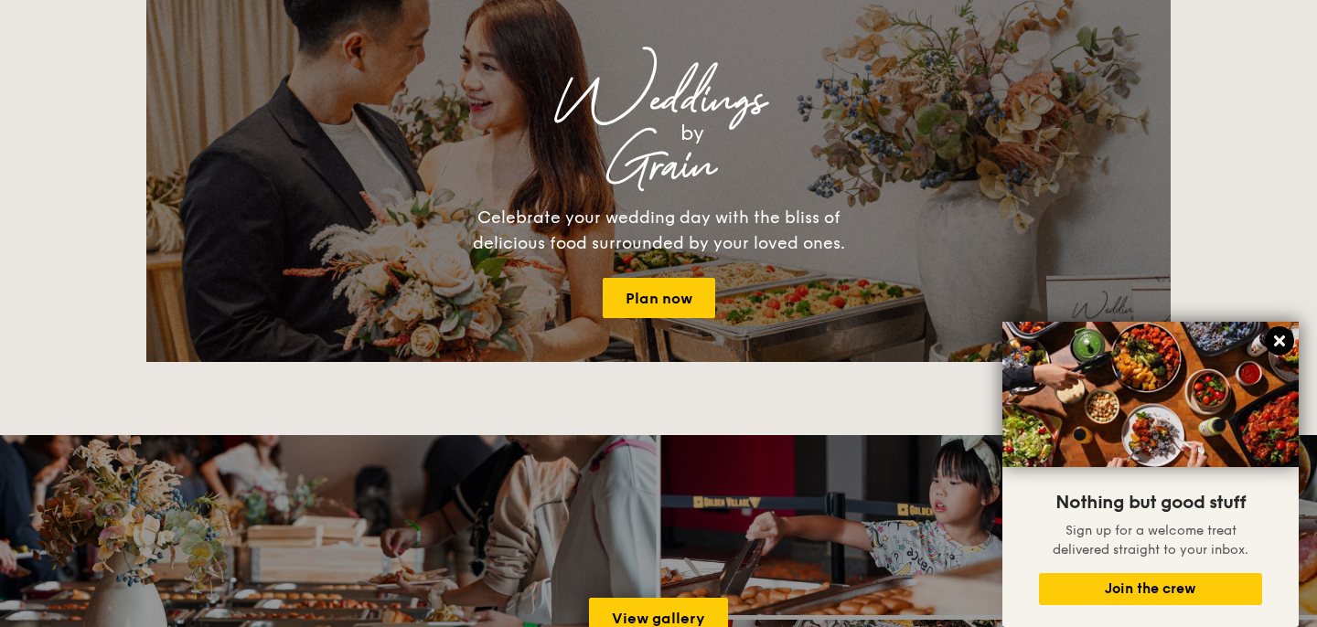 This screenshot has height=627, width=1317. What do you see at coordinates (1150, 589) in the screenshot?
I see `button: Join the crew` at bounding box center [1150, 589].